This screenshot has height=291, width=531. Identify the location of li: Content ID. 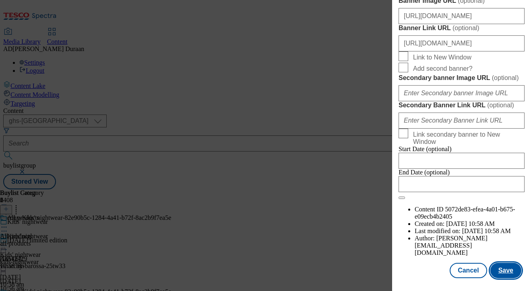
(469, 213).